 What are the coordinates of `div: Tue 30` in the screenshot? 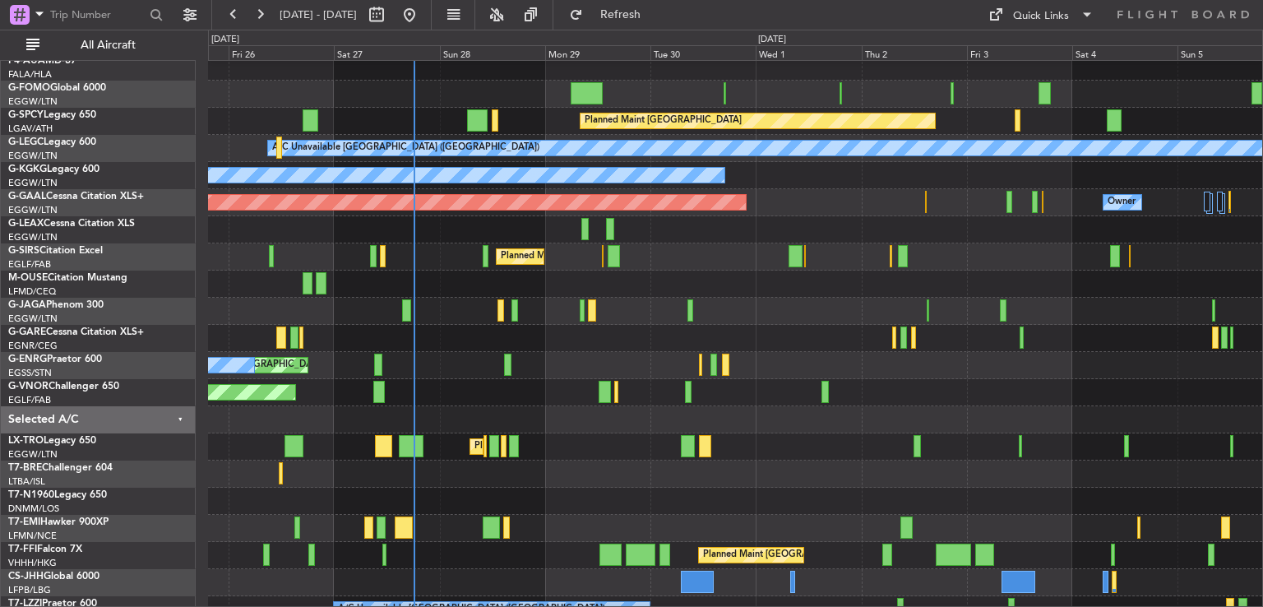 It's located at (703, 53).